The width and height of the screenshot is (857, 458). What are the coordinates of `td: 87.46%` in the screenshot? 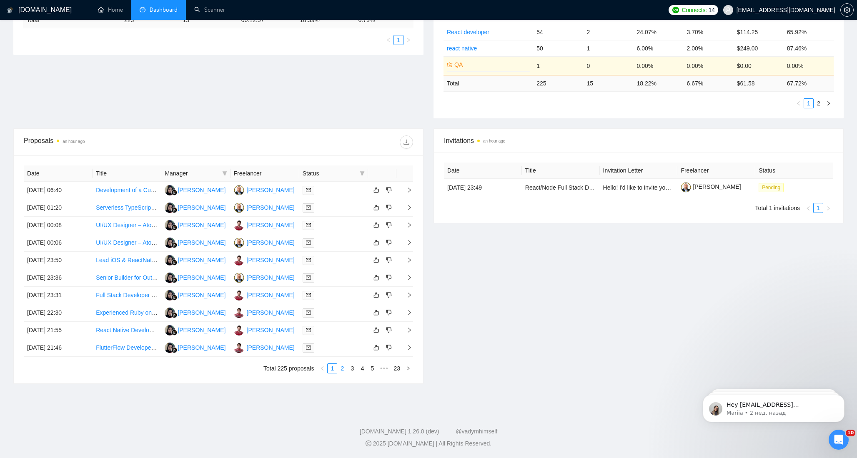 It's located at (809, 48).